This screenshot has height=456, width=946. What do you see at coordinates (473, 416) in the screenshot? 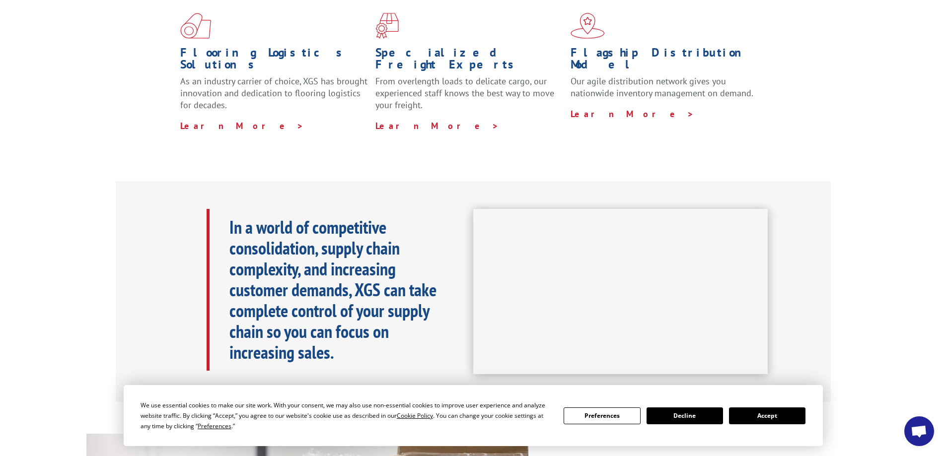
I see `div: Cookie Consent Prompt` at bounding box center [473, 416].